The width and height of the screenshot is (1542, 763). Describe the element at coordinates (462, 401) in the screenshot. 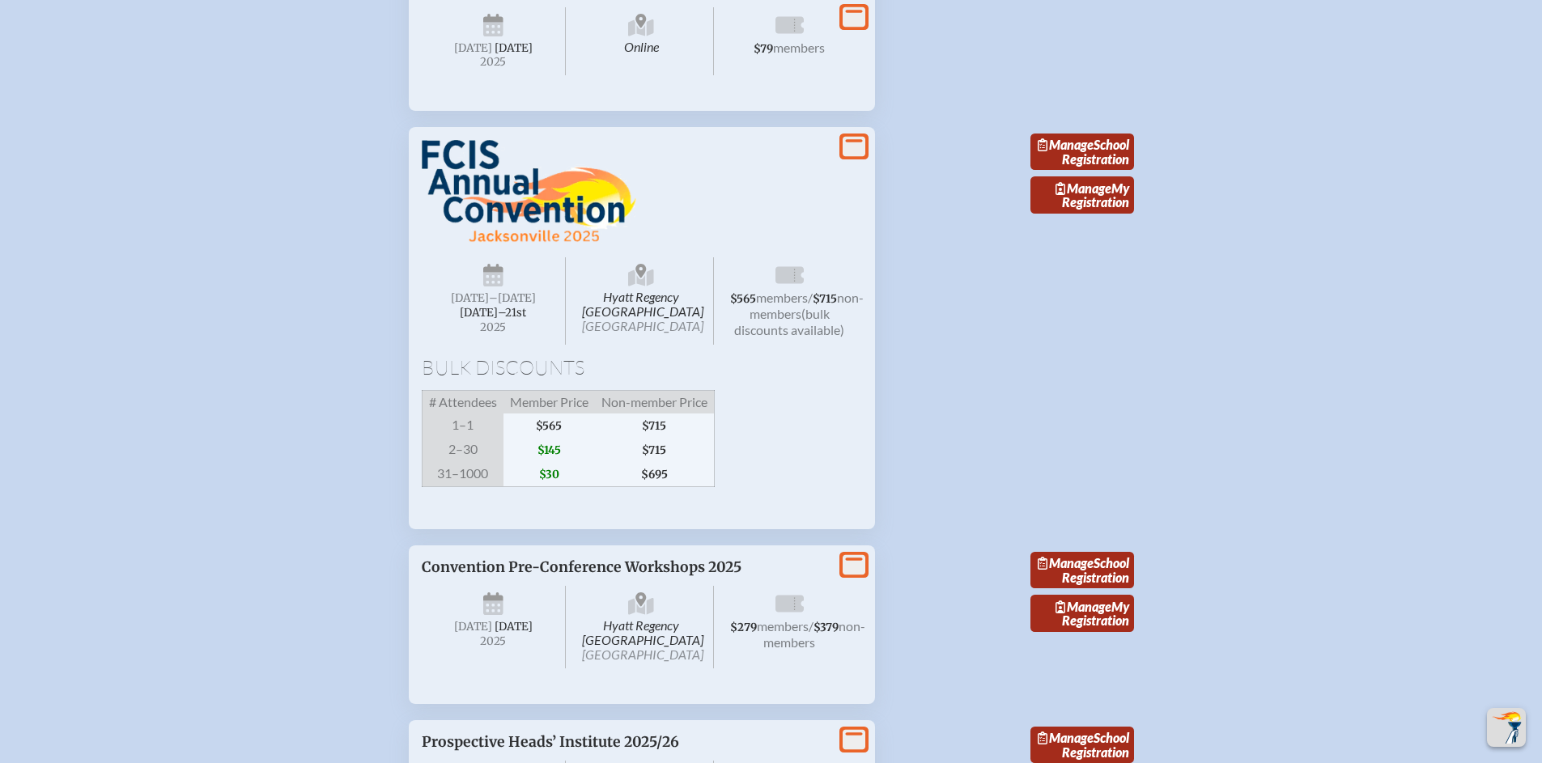

I see `span: # Attendees` at that location.